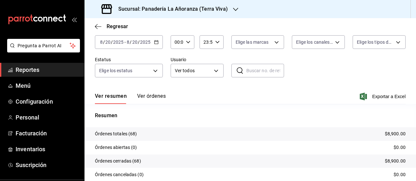 The height and width of the screenshot is (181, 416). What do you see at coordinates (252, 42) in the screenshot?
I see `span: Elige las marcas` at bounding box center [252, 42].